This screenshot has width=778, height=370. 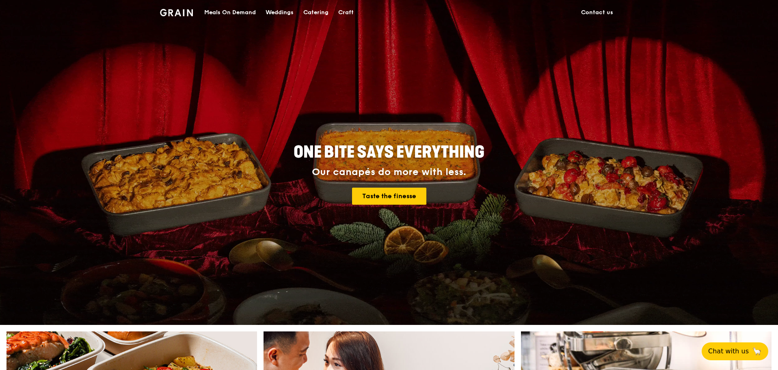 I want to click on span: Chat with us, so click(x=729, y=351).